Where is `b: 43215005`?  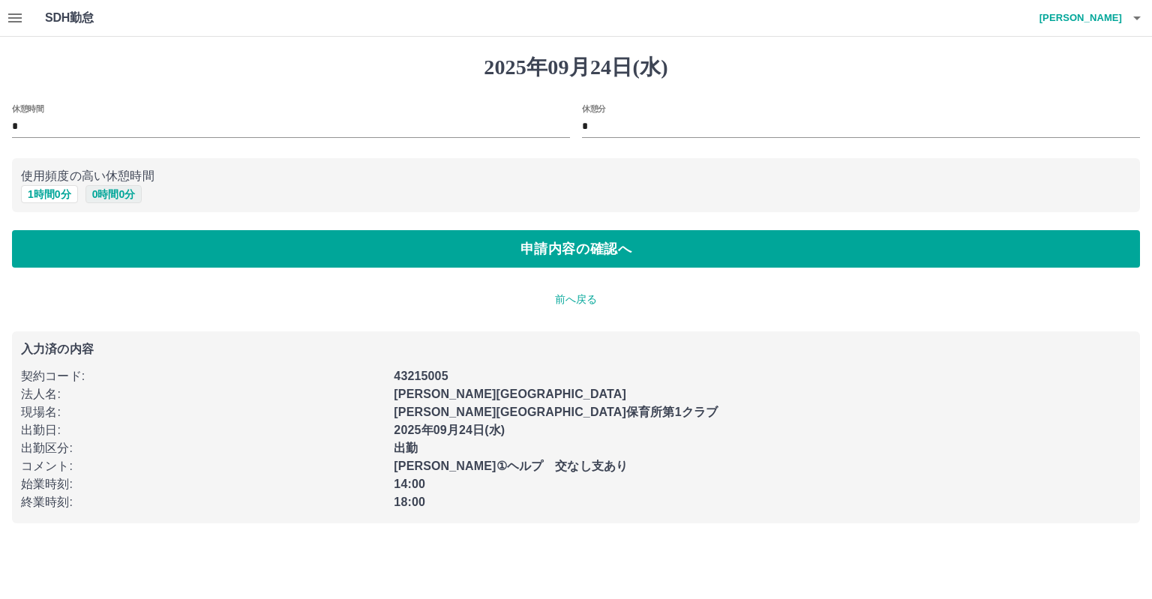 b: 43215005 is located at coordinates (421, 376).